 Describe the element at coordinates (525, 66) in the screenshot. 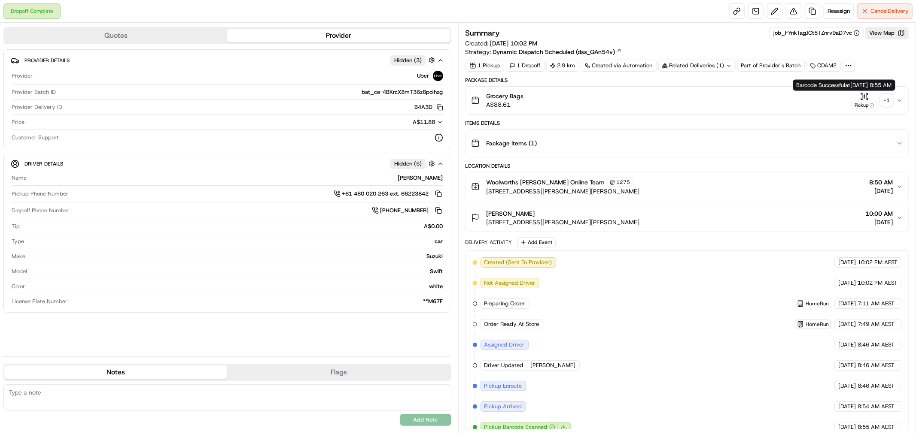

I see `div: 1 Dropoff` at that location.